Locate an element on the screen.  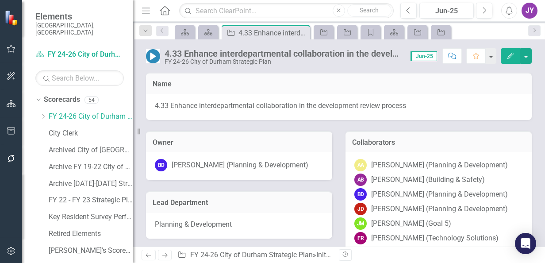
span: Elements is located at coordinates (80, 16).